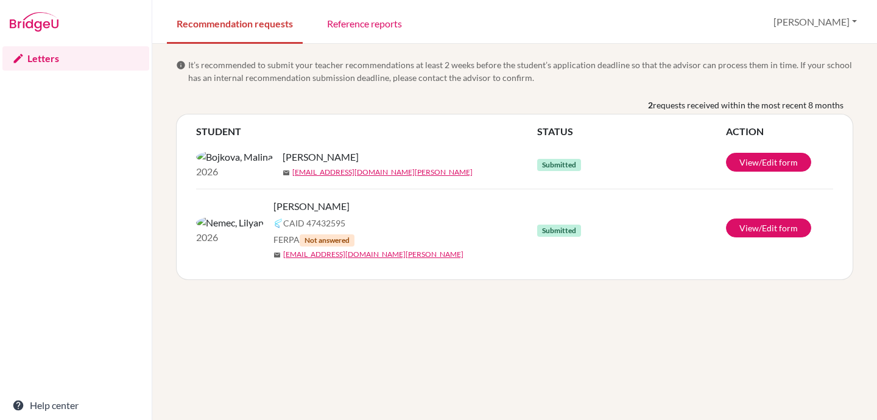  I want to click on th: STATUS, so click(632, 132).